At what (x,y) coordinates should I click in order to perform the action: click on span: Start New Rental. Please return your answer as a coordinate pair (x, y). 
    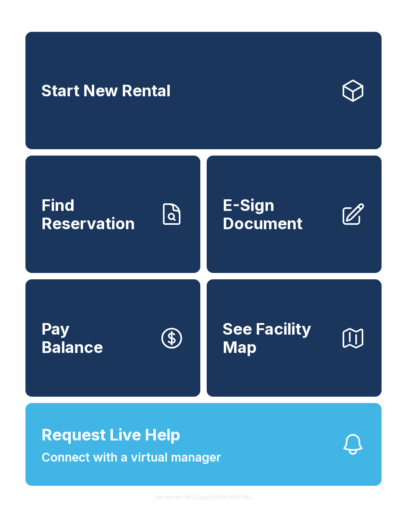
    Looking at the image, I should click on (106, 91).